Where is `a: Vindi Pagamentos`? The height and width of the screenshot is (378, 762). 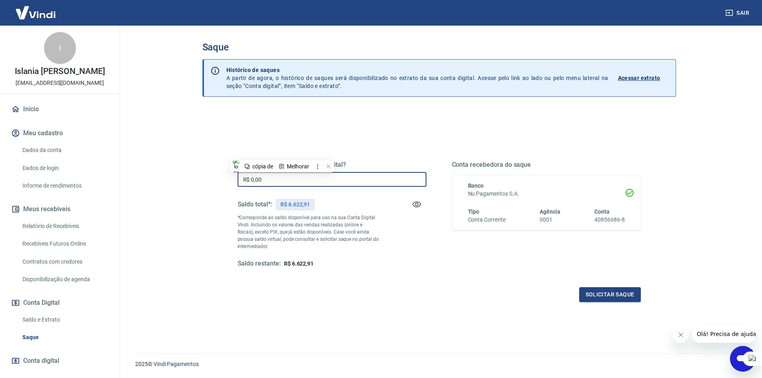
a: Vindi Pagamentos is located at coordinates (176, 364).